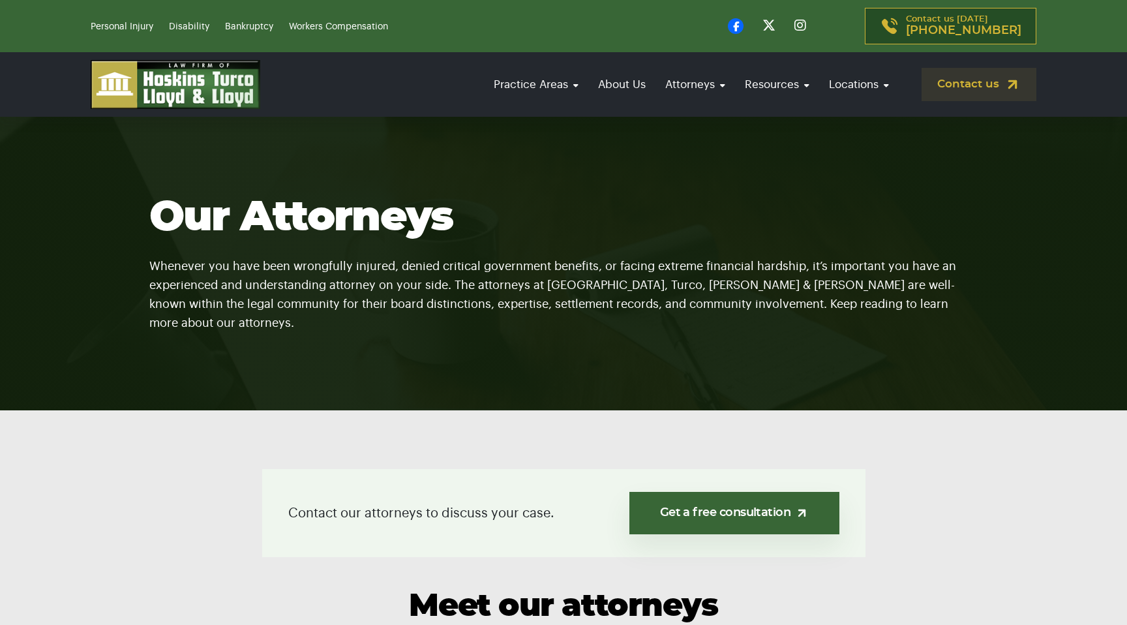 This screenshot has width=1127, height=625. Describe the element at coordinates (564, 218) in the screenshot. I see `h1: Our Attorneys` at that location.